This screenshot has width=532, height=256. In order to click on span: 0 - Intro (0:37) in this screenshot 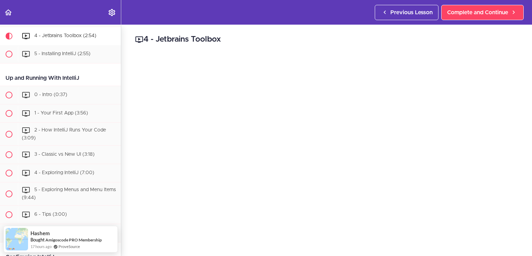, I will do `click(51, 95)`.